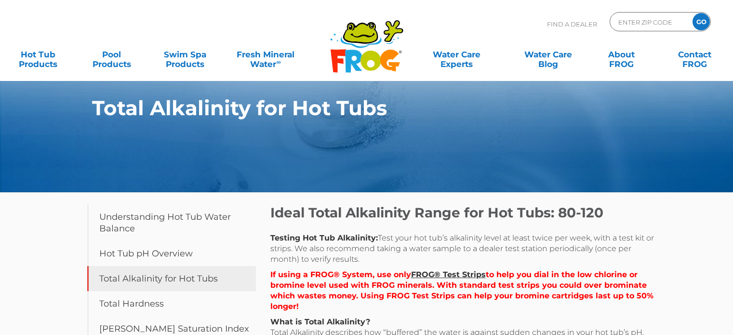 This screenshot has height=335, width=733. Describe the element at coordinates (345, 108) in the screenshot. I see `h1: Total Alkalinity for Hot Tubs` at that location.